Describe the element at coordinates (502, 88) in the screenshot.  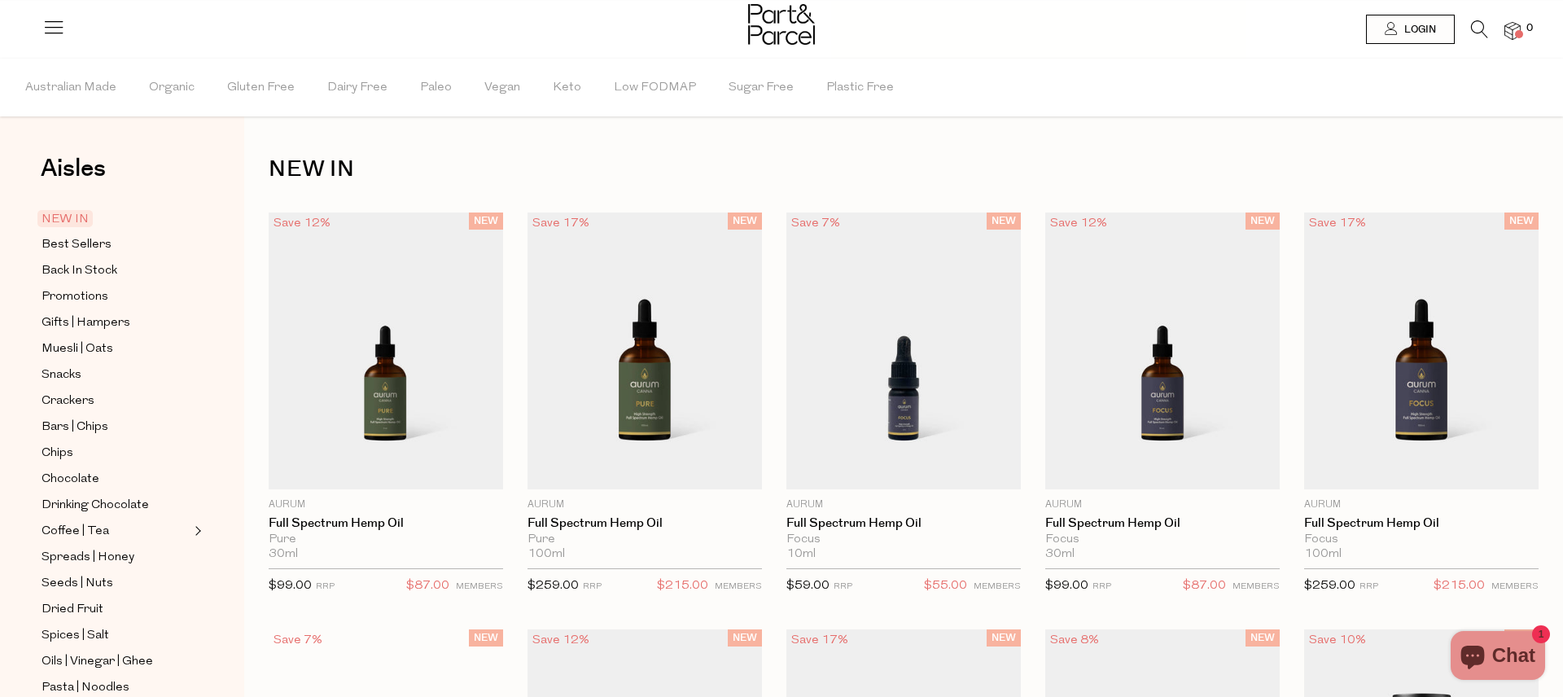
I see `span: Vegan` at that location.